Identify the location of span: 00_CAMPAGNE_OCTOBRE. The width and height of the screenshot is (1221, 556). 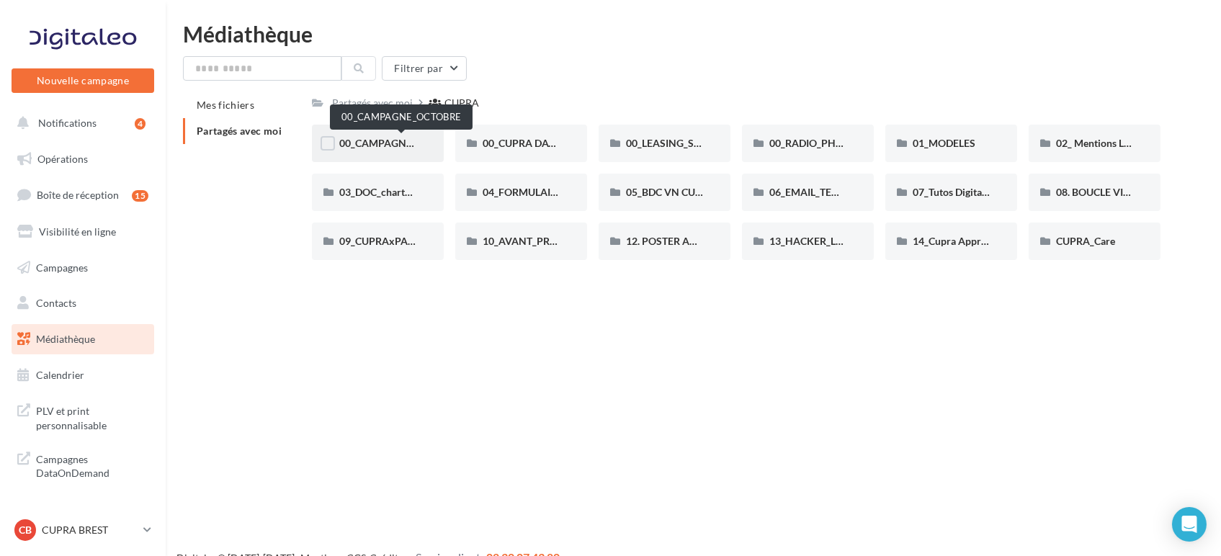
(401, 143).